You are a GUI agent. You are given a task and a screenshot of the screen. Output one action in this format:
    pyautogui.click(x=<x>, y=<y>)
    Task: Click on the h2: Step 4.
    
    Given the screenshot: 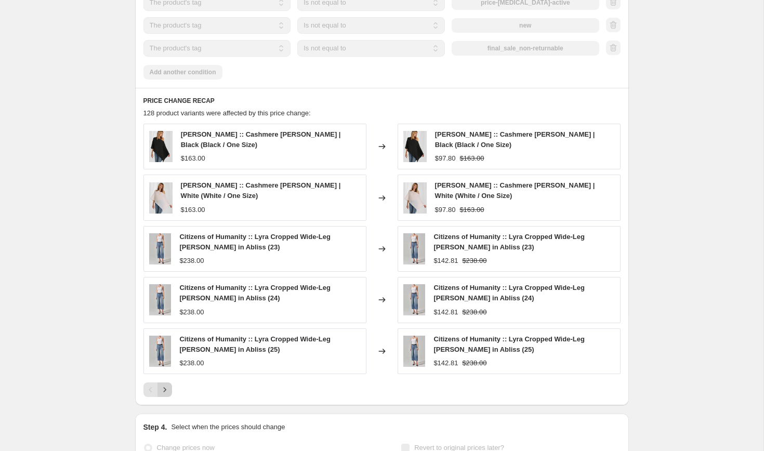 What is the action you would take?
    pyautogui.click(x=155, y=427)
    